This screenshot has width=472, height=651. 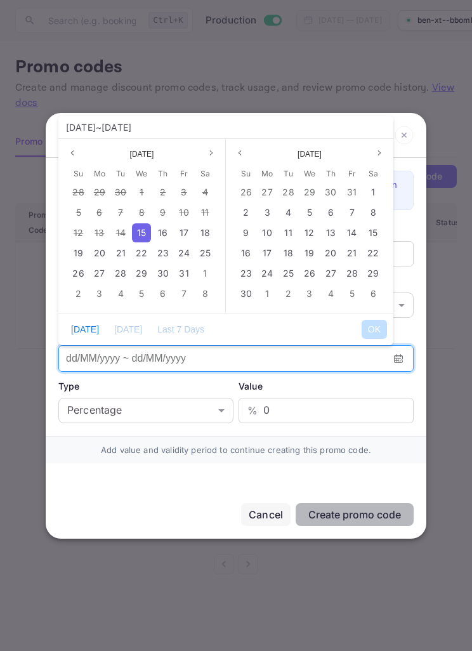 What do you see at coordinates (352, 253) in the screenshot?
I see `span: 21` at bounding box center [352, 253].